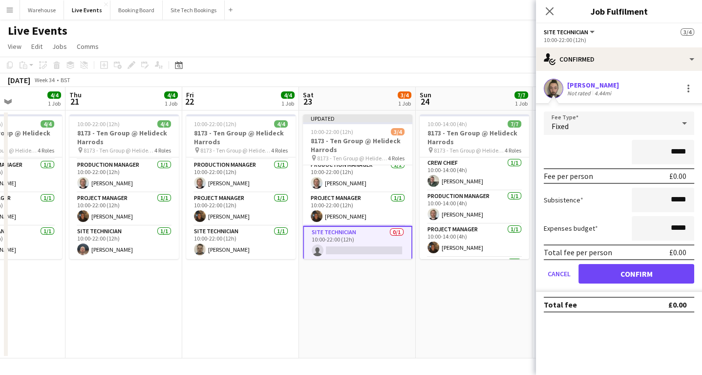 The image size is (702, 375). Describe the element at coordinates (194, 10) in the screenshot. I see `button: Site Tech Bookings` at that location.